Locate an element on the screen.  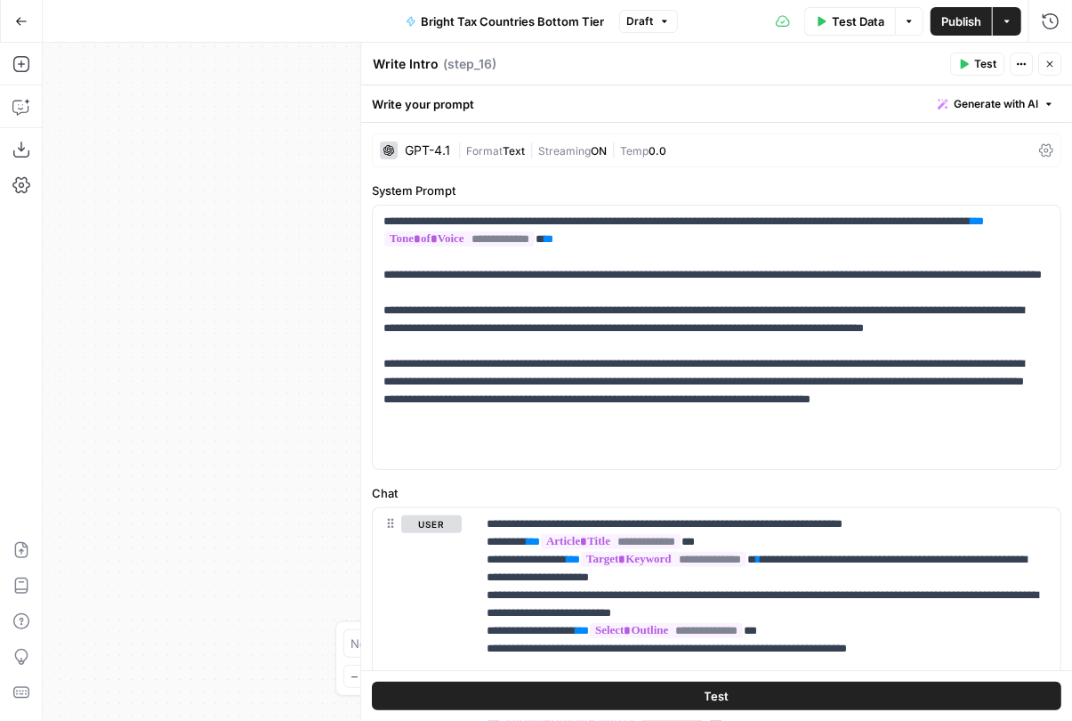
span: Temp is located at coordinates (634, 150).